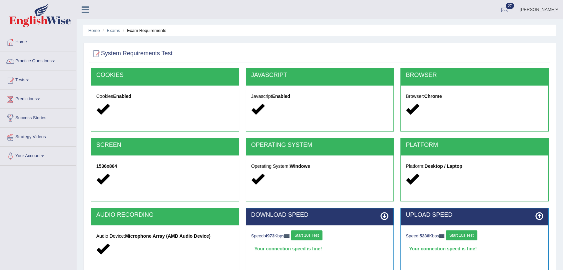 The height and width of the screenshot is (270, 563). Describe the element at coordinates (38, 60) in the screenshot. I see `a: Practice Questions` at that location.